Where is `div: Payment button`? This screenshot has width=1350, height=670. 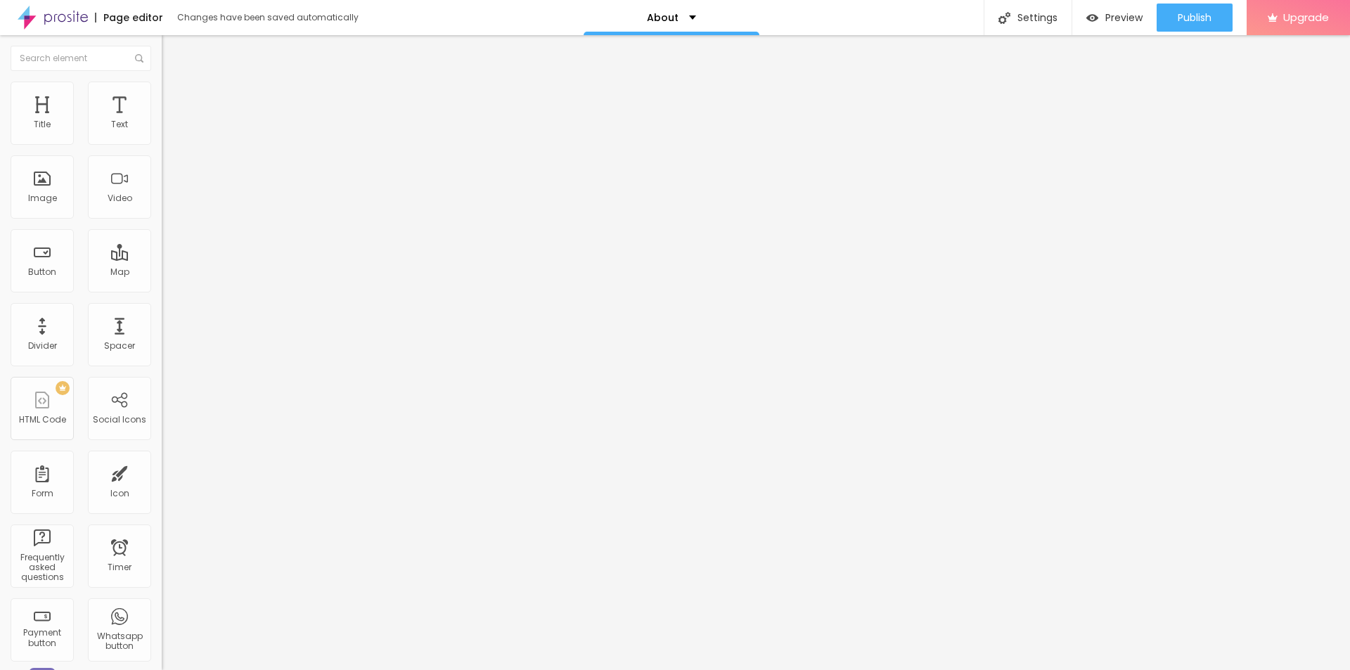
div: Payment button is located at coordinates (41, 638).